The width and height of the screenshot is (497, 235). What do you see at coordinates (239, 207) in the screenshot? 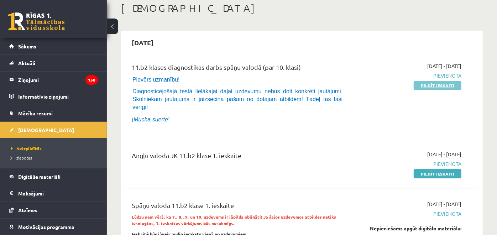
I see `div: Spāņu valoda 11.b2 klase 1. ieskaite` at bounding box center [239, 207].